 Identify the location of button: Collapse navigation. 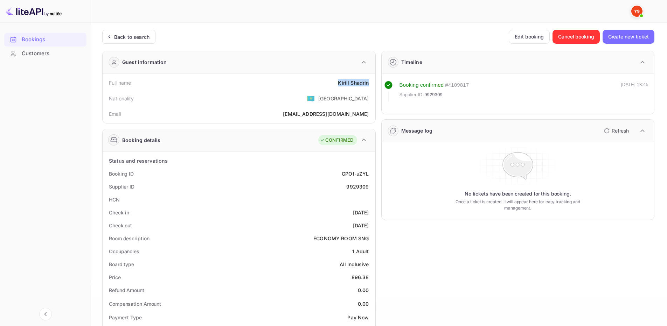
(45, 314).